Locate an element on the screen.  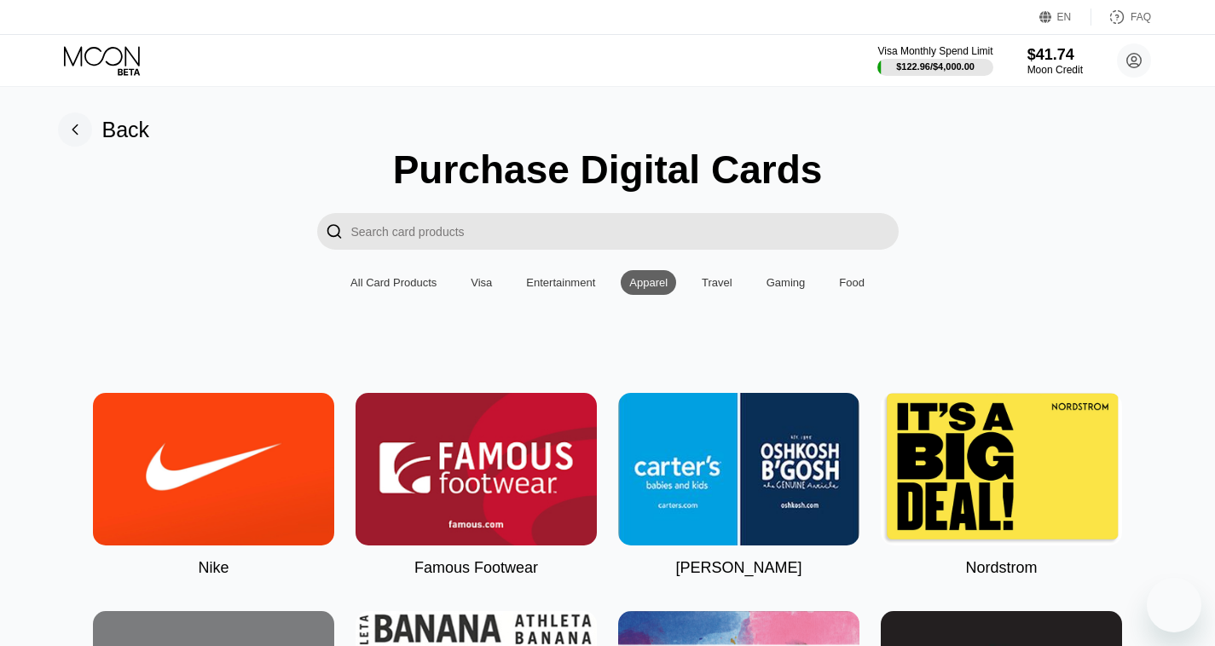
div: Food is located at coordinates (852, 282).